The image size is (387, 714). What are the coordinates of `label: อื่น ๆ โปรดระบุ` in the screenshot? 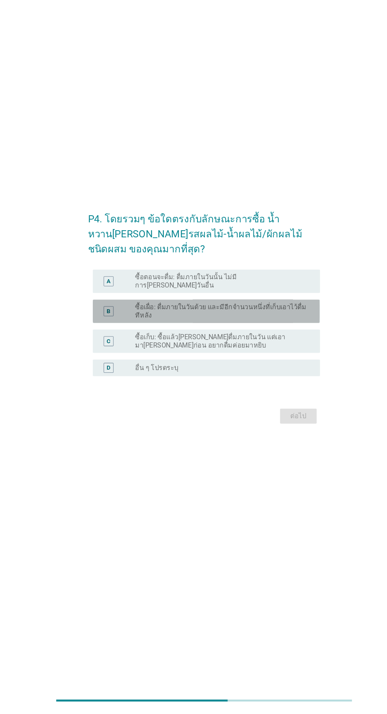 It's located at (149, 389).